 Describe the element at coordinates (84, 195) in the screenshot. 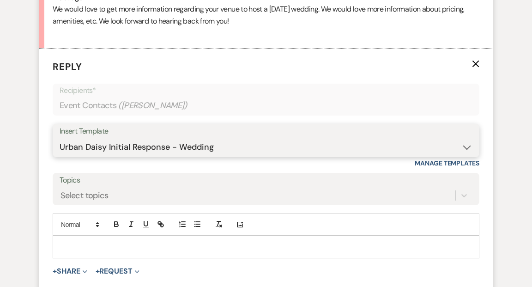

I see `div: Select topics` at that location.